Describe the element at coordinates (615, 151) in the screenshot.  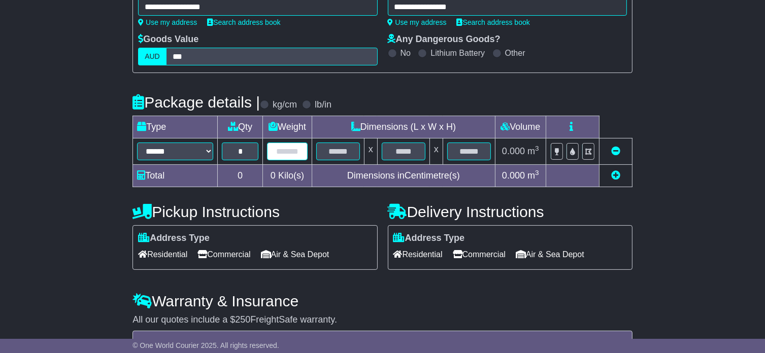
I see `a: Remove this item` at that location.